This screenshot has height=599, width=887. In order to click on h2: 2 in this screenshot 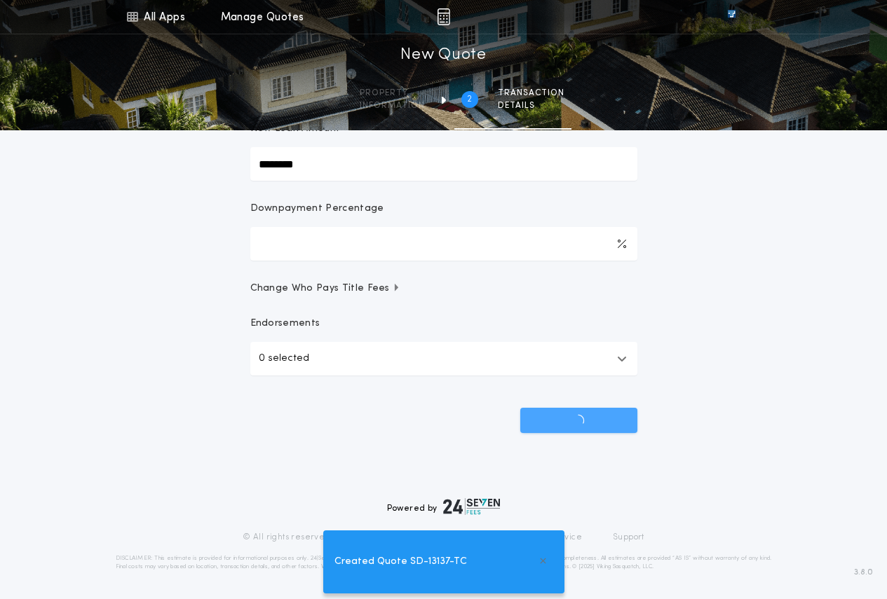, I will do `click(469, 100)`.